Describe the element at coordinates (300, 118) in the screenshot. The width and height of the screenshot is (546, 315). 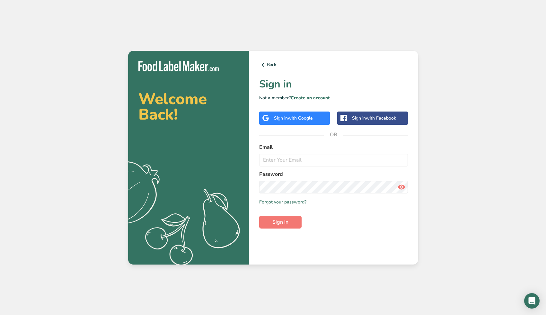
I see `span: with Google` at that location.